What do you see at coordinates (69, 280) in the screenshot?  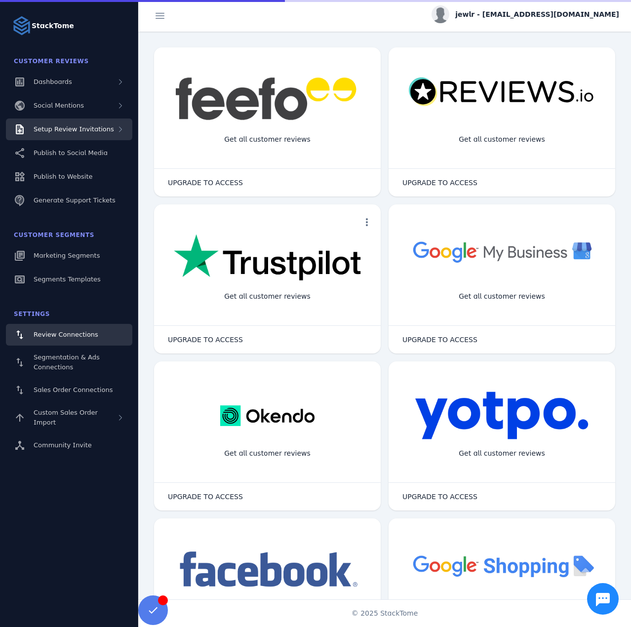 I see `a: Segments Templates` at bounding box center [69, 280].